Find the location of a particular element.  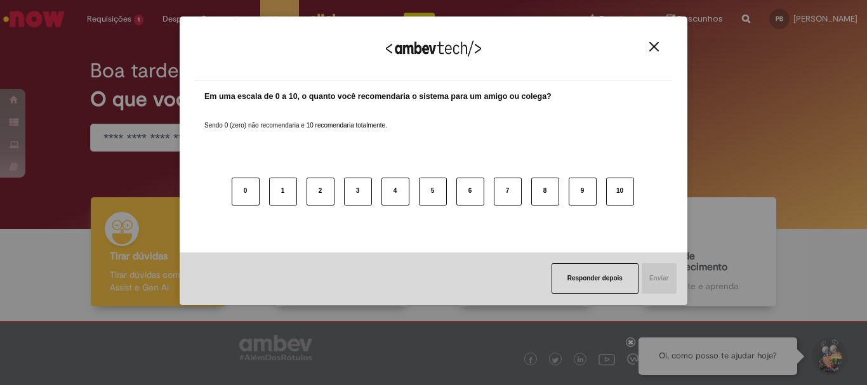

img: Logo Ambevtech is located at coordinates (433, 48).